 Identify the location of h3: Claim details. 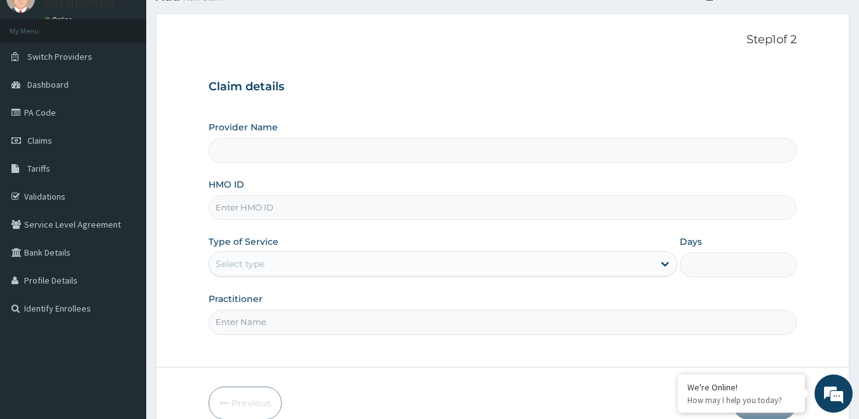
(503, 87).